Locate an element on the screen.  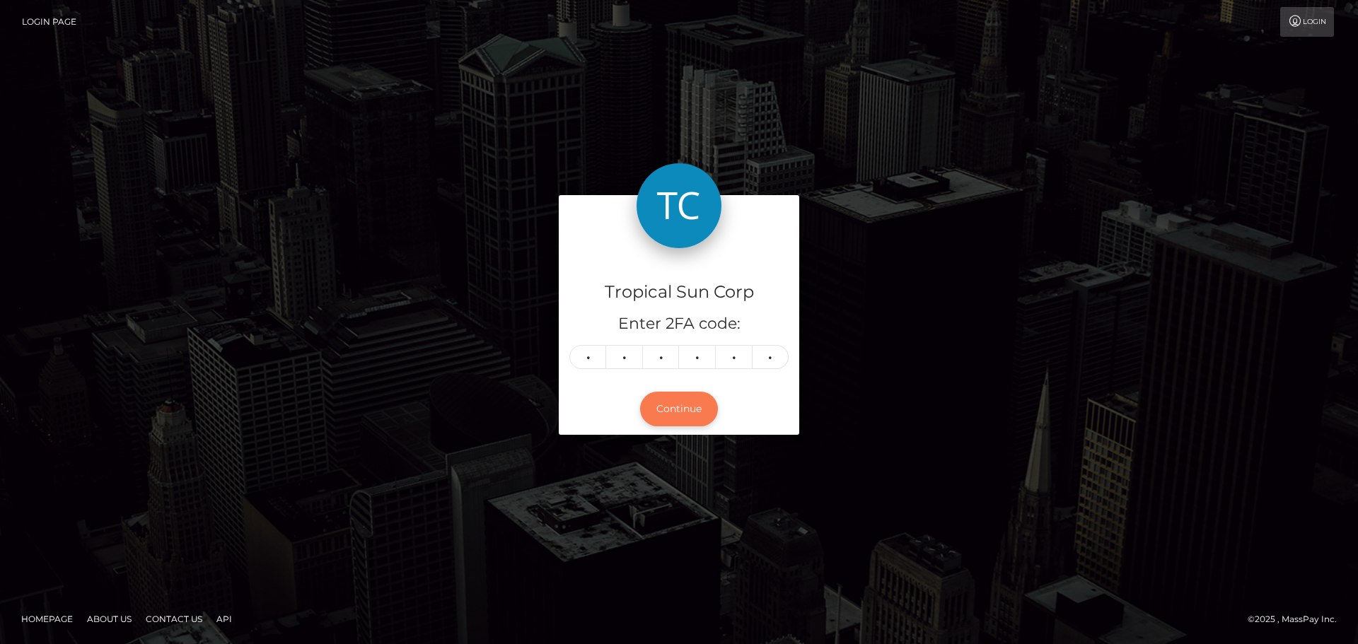
a: Homepage is located at coordinates (47, 619).